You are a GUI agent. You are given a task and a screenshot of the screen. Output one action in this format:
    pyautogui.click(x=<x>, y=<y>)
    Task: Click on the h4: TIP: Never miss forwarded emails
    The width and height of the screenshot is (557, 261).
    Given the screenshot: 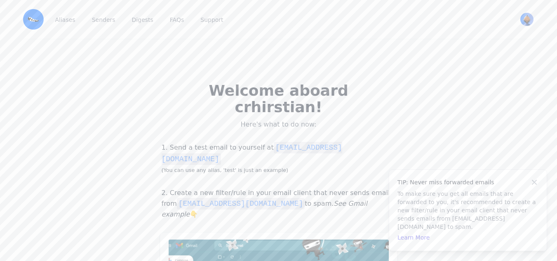 What is the action you would take?
    pyautogui.click(x=468, y=182)
    